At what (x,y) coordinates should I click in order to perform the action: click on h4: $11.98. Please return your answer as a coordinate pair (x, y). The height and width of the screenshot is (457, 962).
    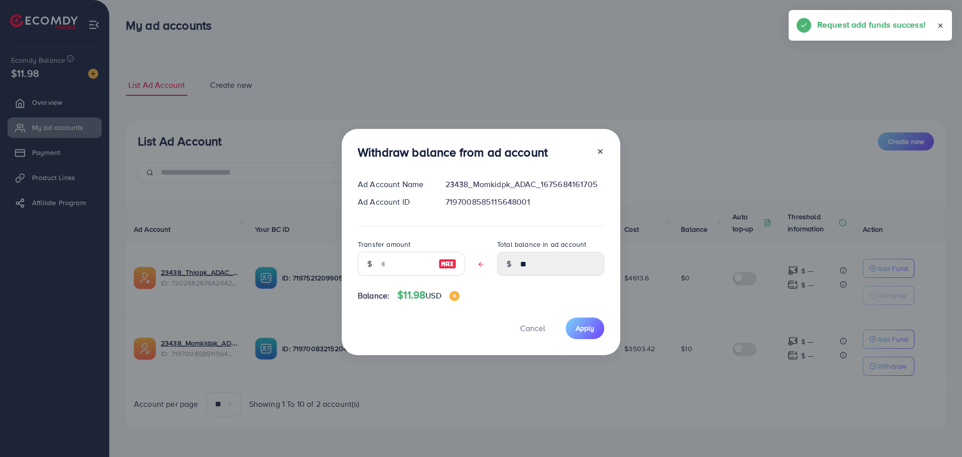
    Looking at the image, I should click on (428, 295).